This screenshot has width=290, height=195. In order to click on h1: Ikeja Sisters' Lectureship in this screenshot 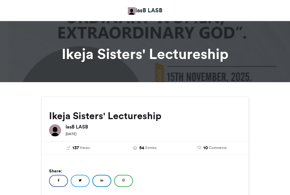, I will do `click(145, 54)`.